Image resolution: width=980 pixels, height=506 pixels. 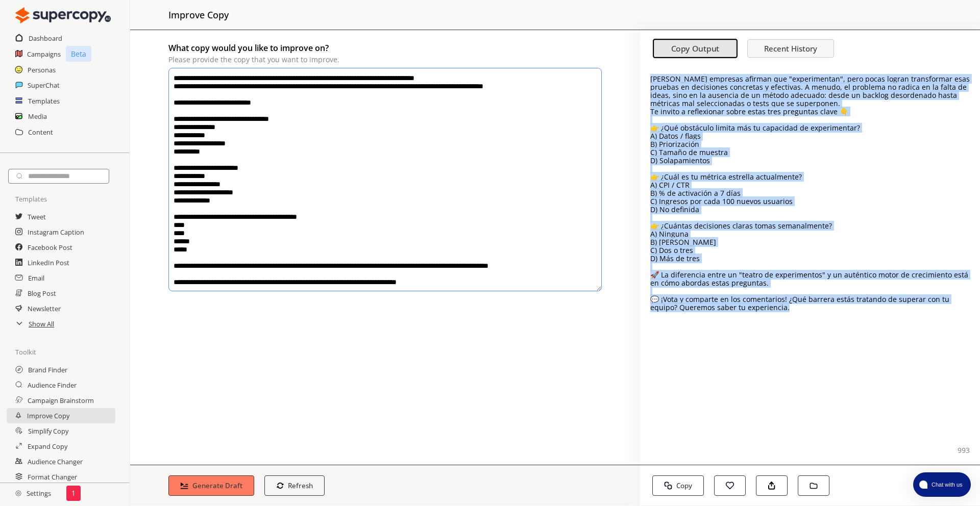 I want to click on button: atlas-launcher, so click(x=942, y=485).